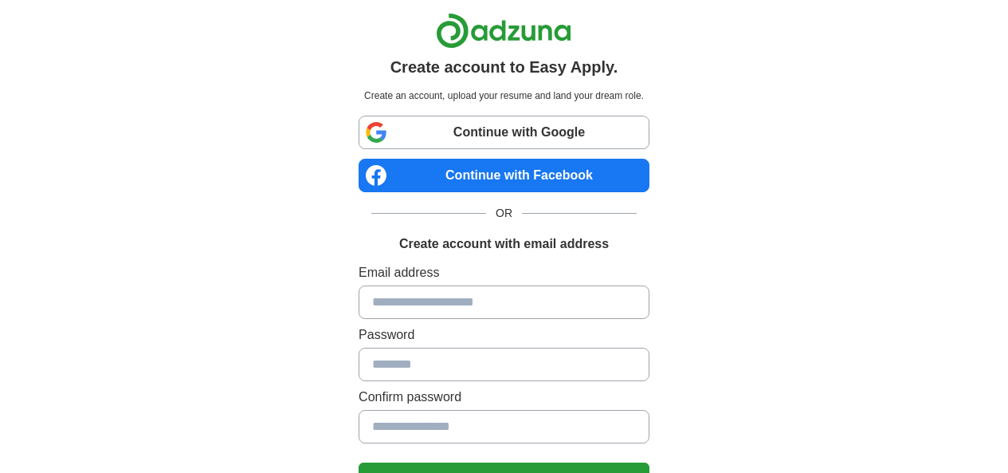 This screenshot has height=473, width=1008. Describe the element at coordinates (504, 175) in the screenshot. I see `a: Continue with Facebook` at that location.